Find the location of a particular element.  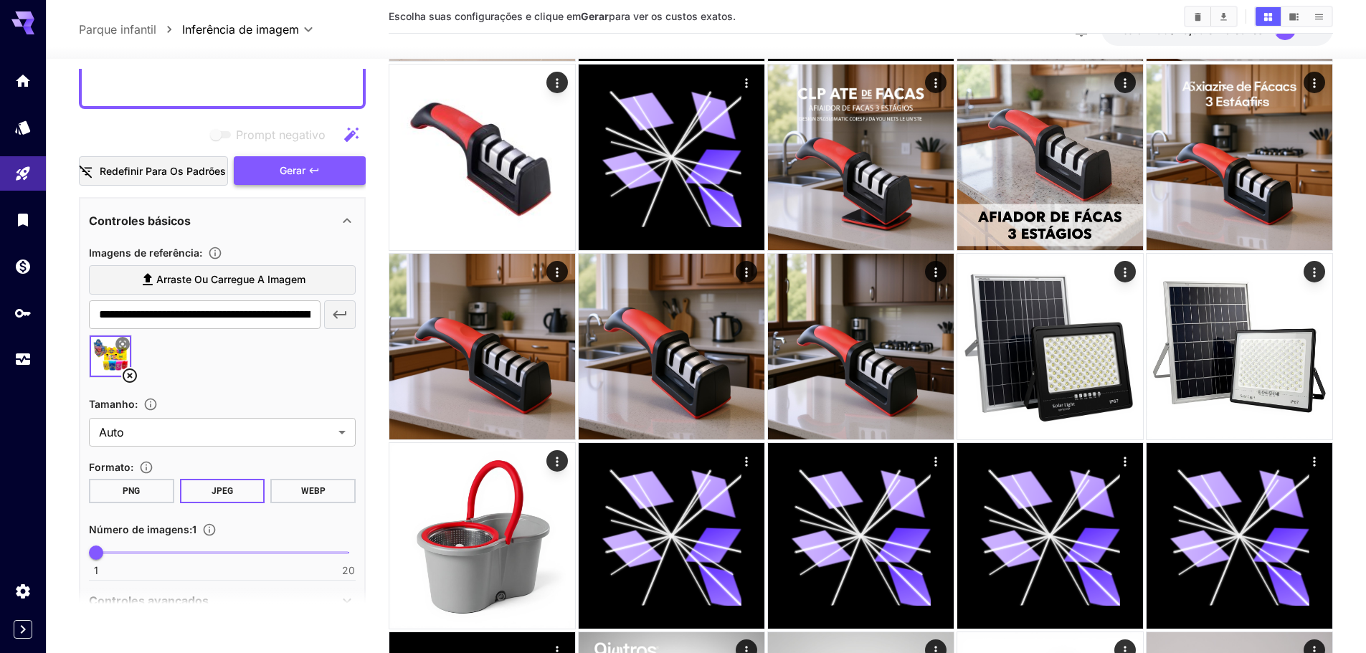

font: Escolha suas configurações e clique em is located at coordinates (485, 16).